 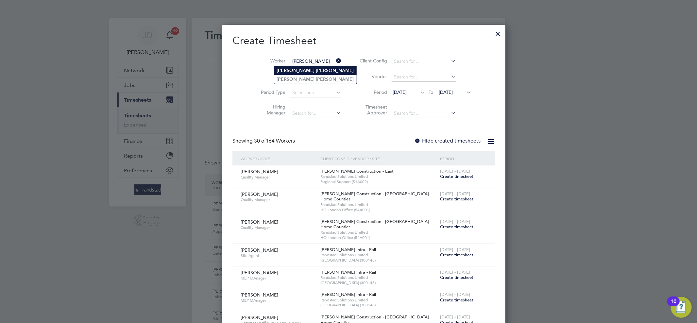 I want to click on label: Hide created timesheets, so click(x=447, y=141).